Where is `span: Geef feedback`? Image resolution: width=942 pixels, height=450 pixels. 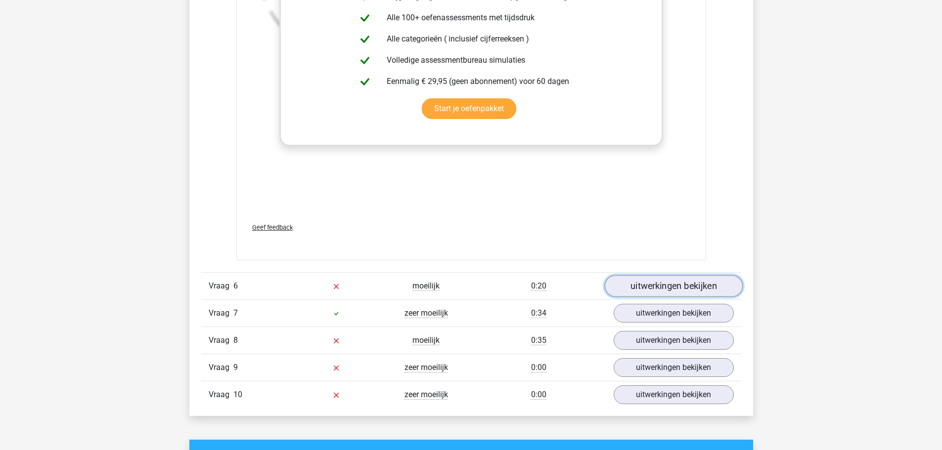 span: Geef feedback is located at coordinates (272, 227).